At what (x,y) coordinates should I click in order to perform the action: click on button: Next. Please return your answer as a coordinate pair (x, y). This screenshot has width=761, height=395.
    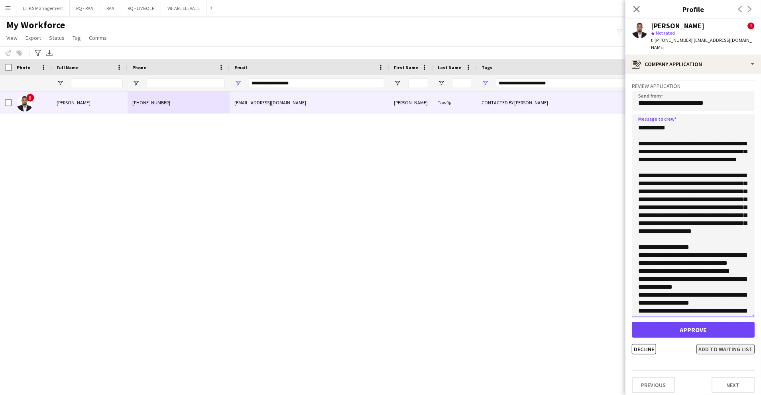
    Looking at the image, I should click on (733, 385).